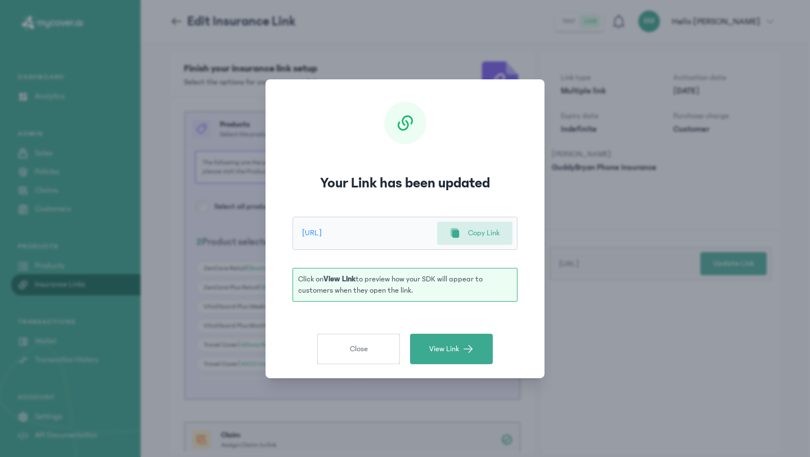 This screenshot has width=810, height=457. I want to click on button: Close, so click(358, 349).